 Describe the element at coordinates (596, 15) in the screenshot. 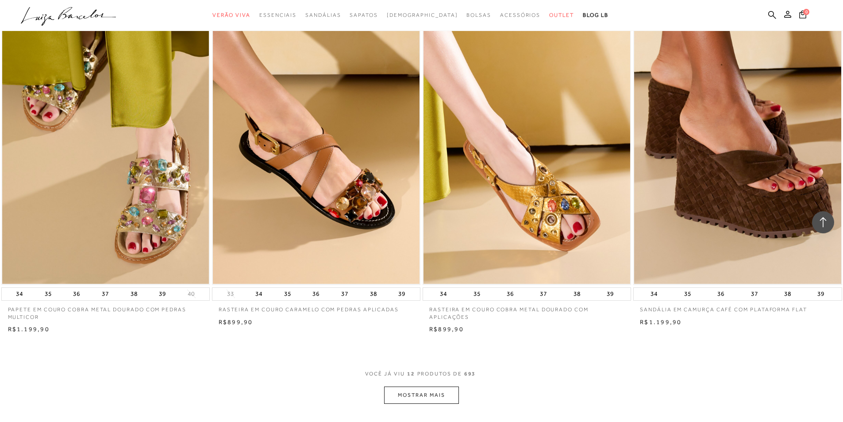

I see `span: BLOG LB` at that location.